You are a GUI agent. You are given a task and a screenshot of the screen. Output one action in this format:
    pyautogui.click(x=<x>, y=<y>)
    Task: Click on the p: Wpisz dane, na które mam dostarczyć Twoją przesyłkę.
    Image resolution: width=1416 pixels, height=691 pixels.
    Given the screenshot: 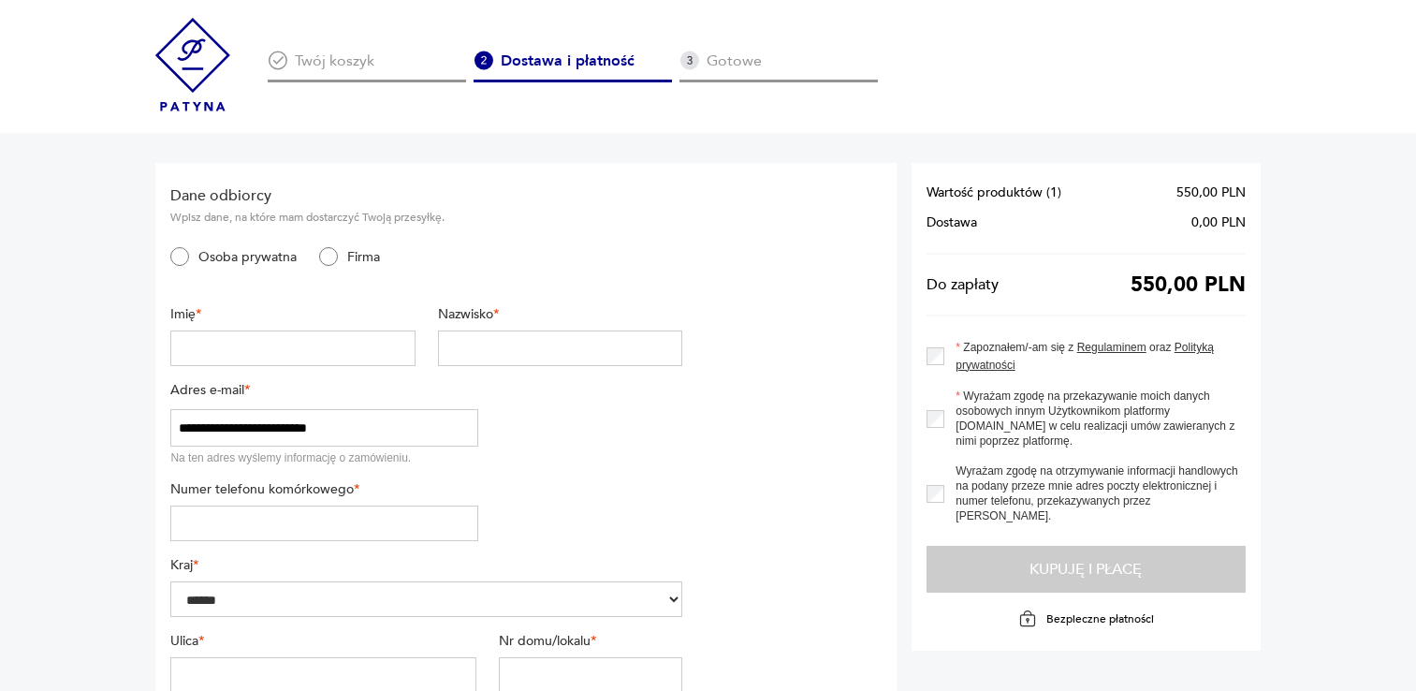 What is the action you would take?
    pyautogui.click(x=426, y=217)
    